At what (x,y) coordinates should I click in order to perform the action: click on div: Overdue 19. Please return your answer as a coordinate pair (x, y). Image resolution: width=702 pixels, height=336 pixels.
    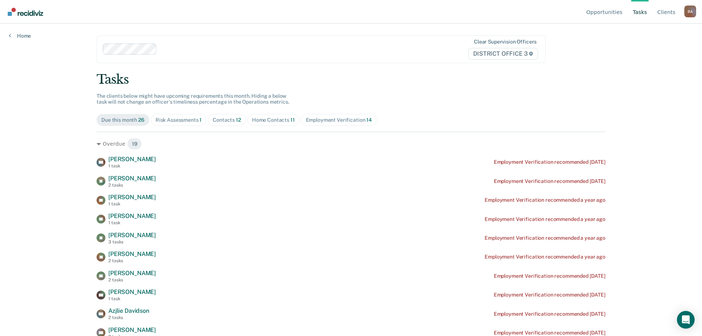
    Looking at the image, I should click on (351, 144).